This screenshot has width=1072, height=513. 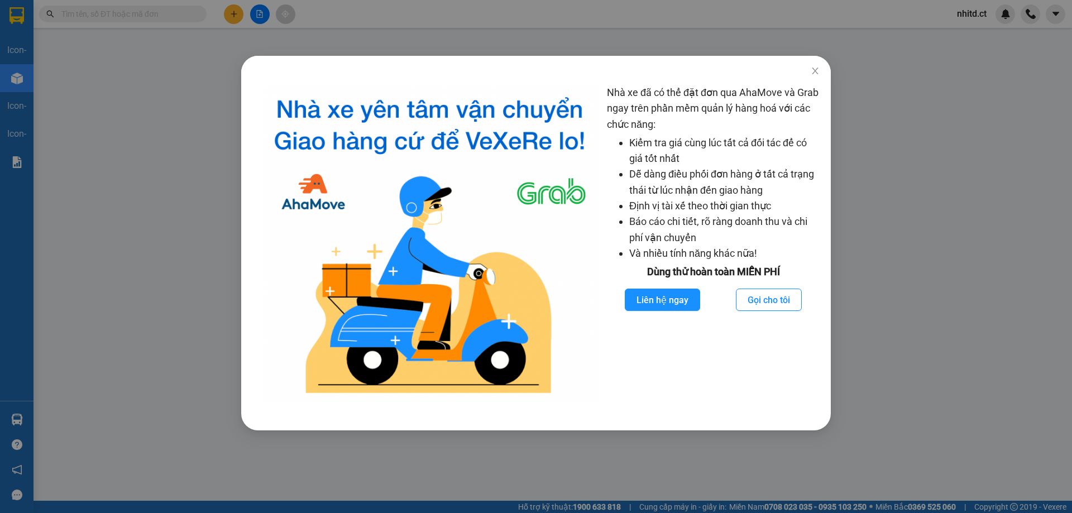 I want to click on div: Nhà xe đã có thể đặt đơn qua AhaMove và Grab ngay trên phần mềm quản lý hàng hoá với các chức năng:, so click(x=713, y=243).